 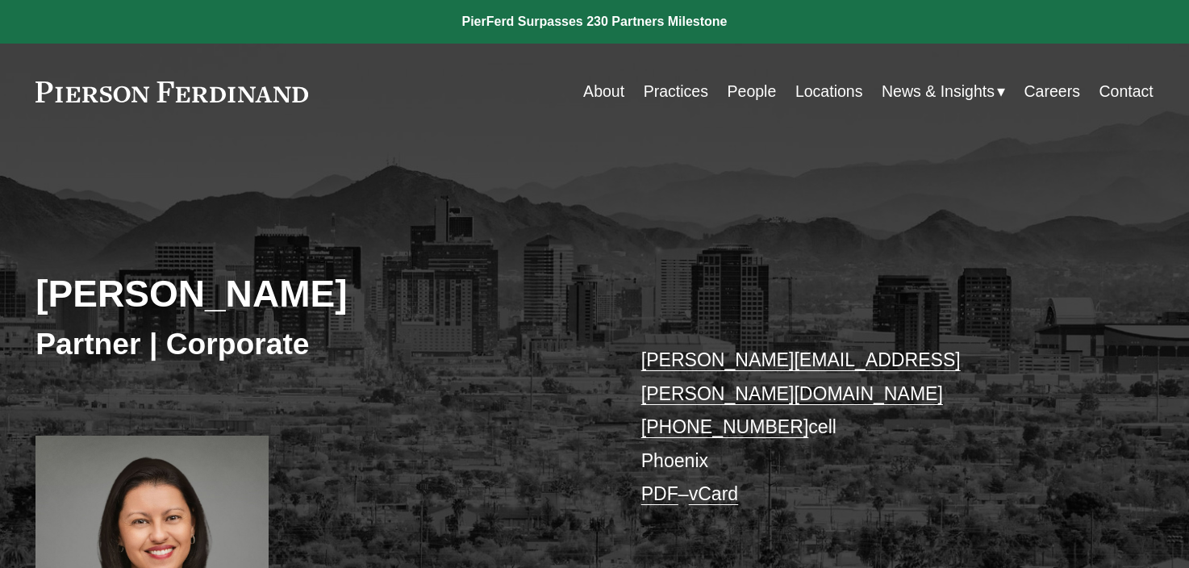 What do you see at coordinates (874, 428) in the screenshot?
I see `p: cell Phoenix –` at bounding box center [874, 428].